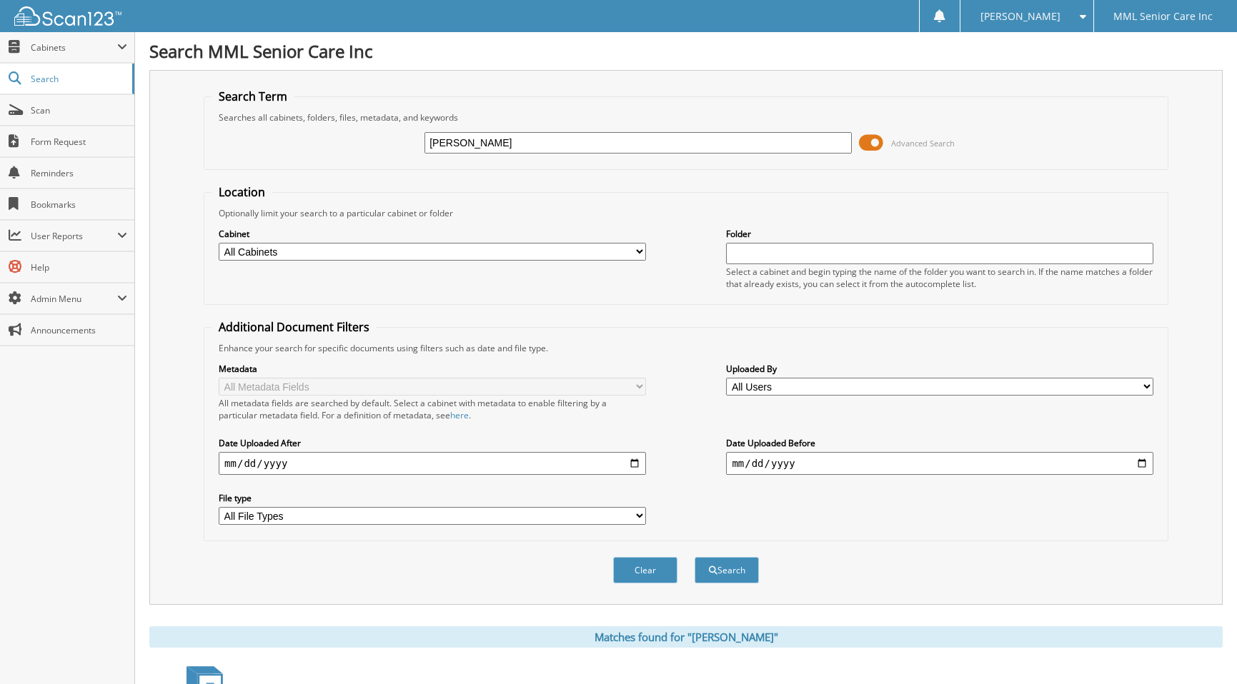 This screenshot has width=1237, height=684. I want to click on span: User Reports, so click(74, 236).